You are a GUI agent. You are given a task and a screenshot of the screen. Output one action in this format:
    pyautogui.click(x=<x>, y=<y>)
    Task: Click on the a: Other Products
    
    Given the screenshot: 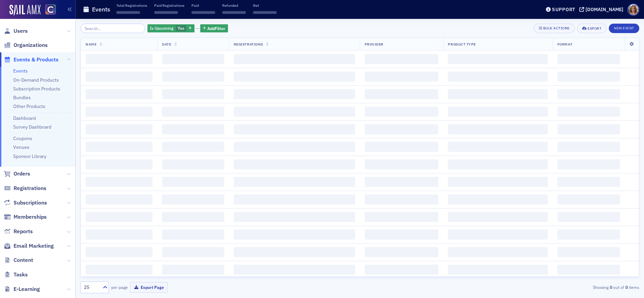 What is the action you would take?
    pyautogui.click(x=29, y=106)
    